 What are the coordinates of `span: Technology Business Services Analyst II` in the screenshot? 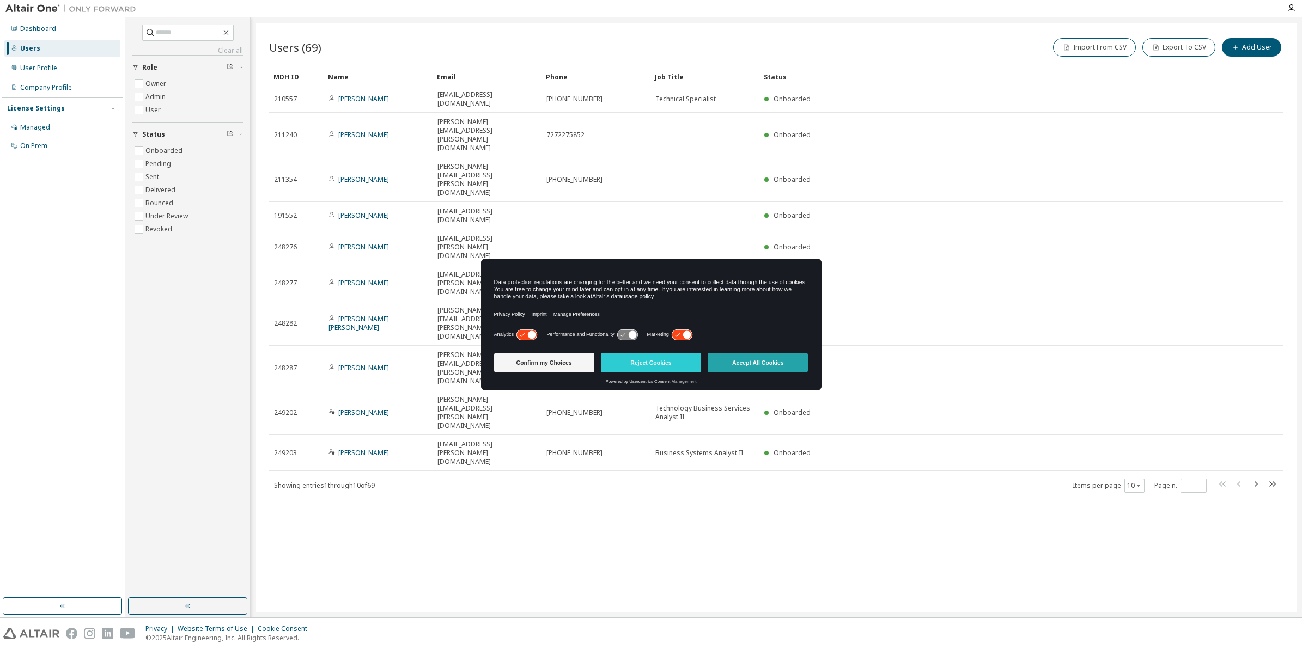 It's located at (705, 413).